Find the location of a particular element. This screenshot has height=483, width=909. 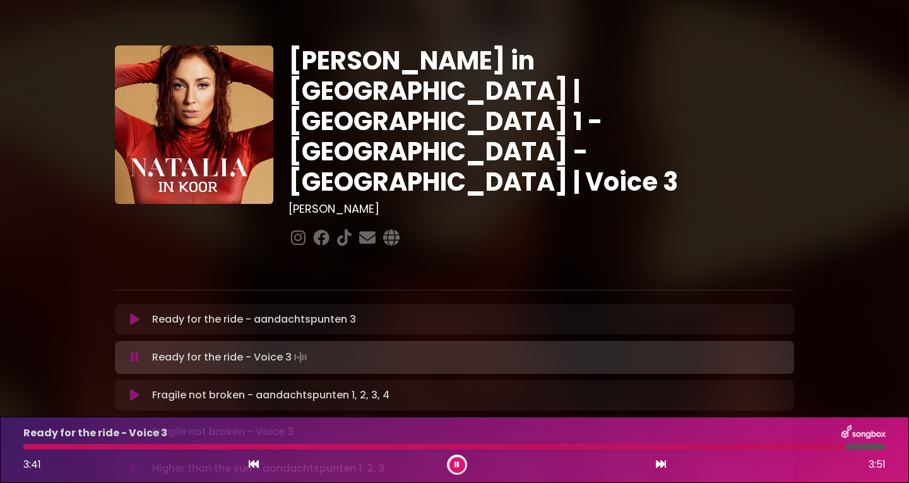

span: 3:41 is located at coordinates (32, 464).